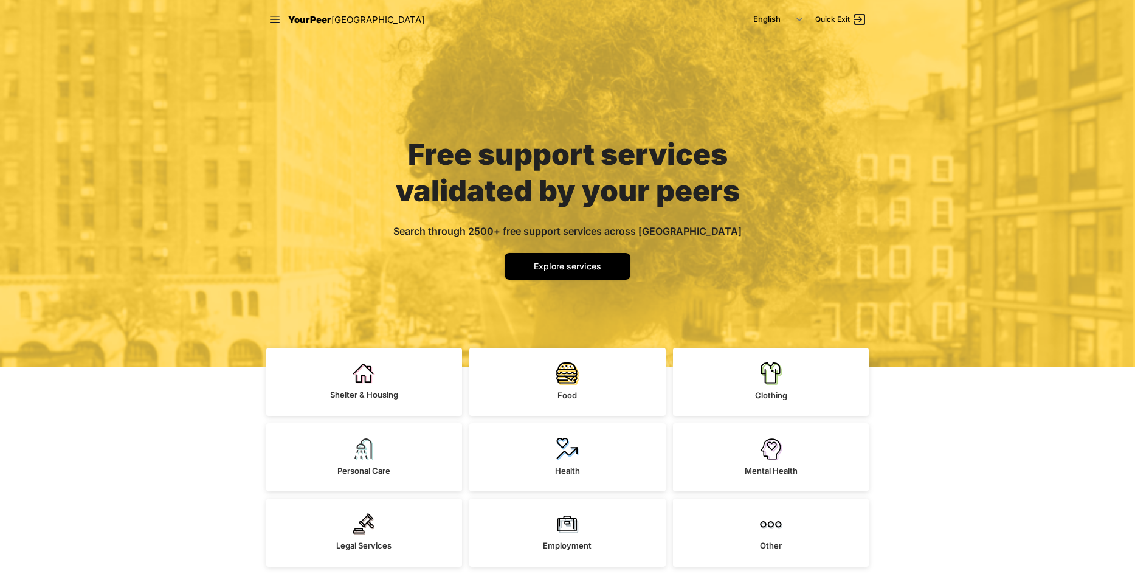 Image resolution: width=1135 pixels, height=585 pixels. Describe the element at coordinates (364, 533) in the screenshot. I see `a: Legal Services` at that location.